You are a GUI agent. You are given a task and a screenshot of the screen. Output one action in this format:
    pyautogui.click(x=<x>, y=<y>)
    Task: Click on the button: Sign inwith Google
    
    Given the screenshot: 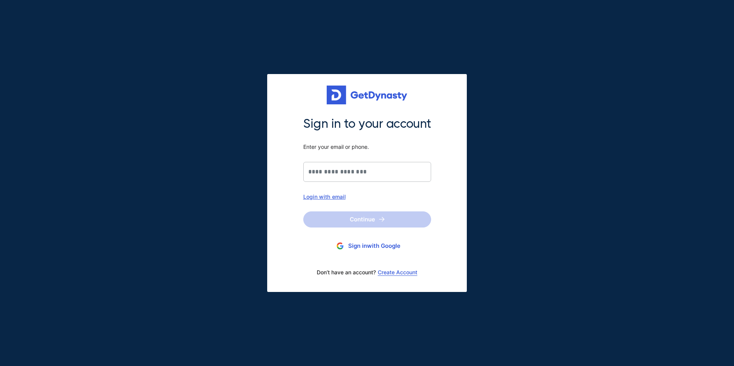 What is the action you would take?
    pyautogui.click(x=367, y=246)
    